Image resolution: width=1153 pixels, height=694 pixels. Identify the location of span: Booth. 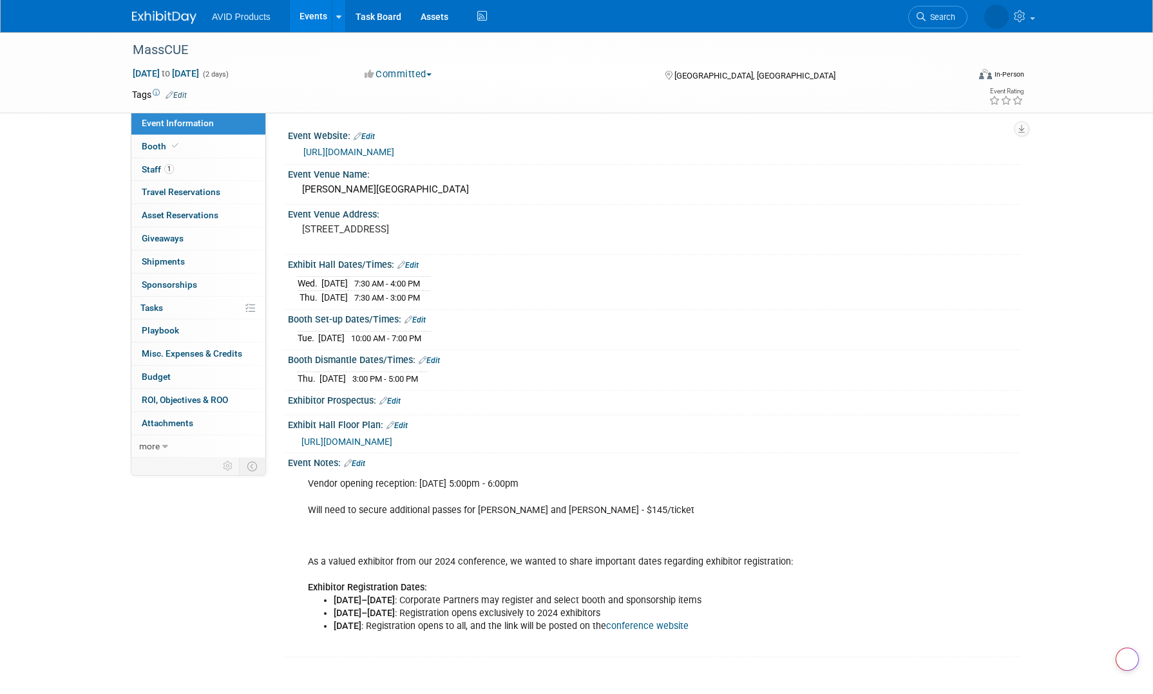
(161, 146).